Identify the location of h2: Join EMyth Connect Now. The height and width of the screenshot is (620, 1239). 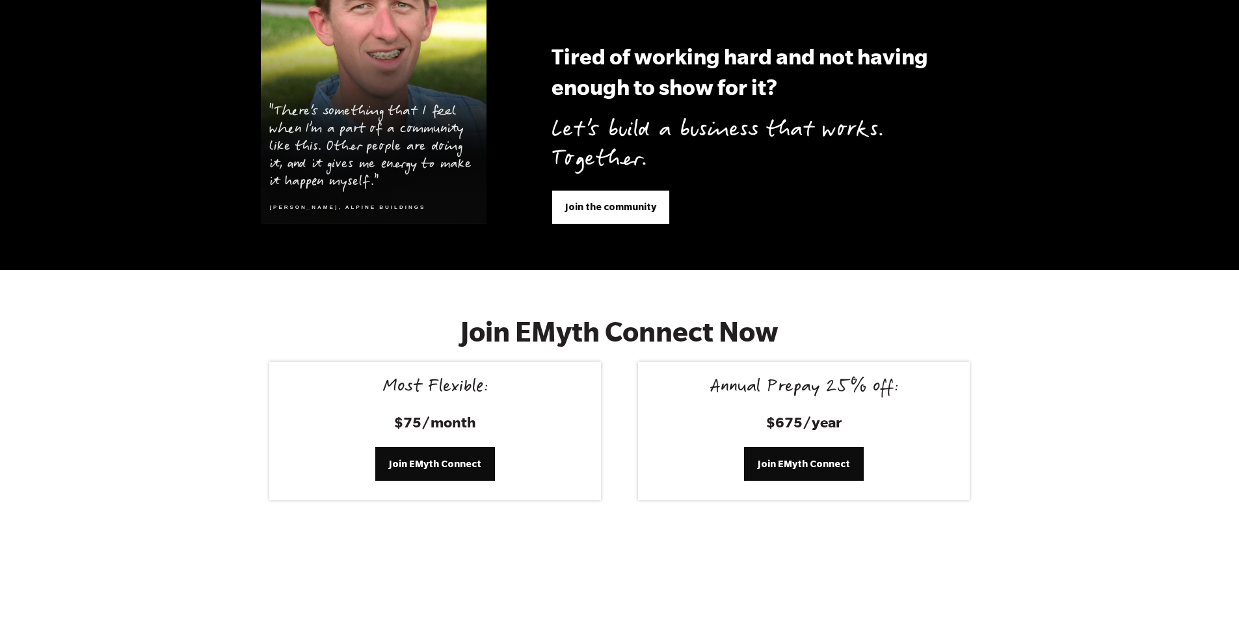
(619, 331).